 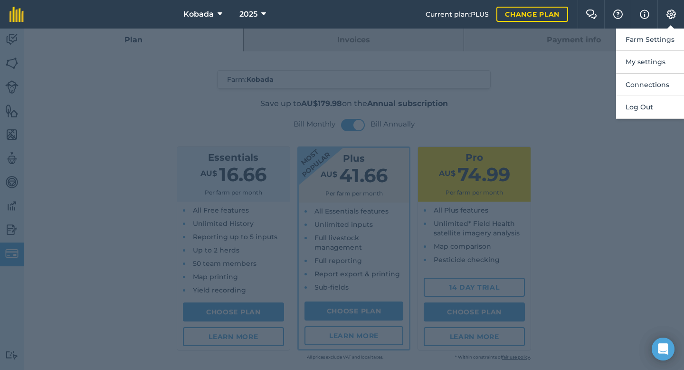 What do you see at coordinates (672, 14) in the screenshot?
I see `img: A cog icon` at bounding box center [672, 14].